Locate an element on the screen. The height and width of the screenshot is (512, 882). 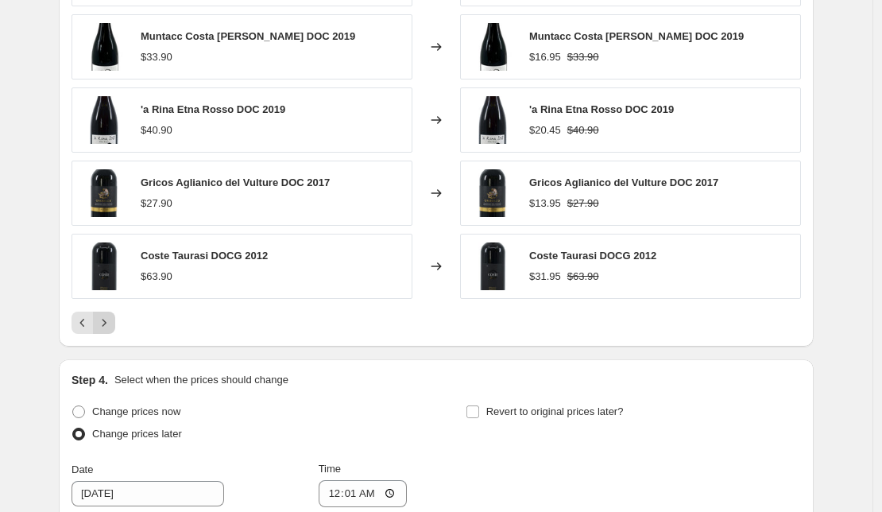
div: $13.95 is located at coordinates (545, 203).